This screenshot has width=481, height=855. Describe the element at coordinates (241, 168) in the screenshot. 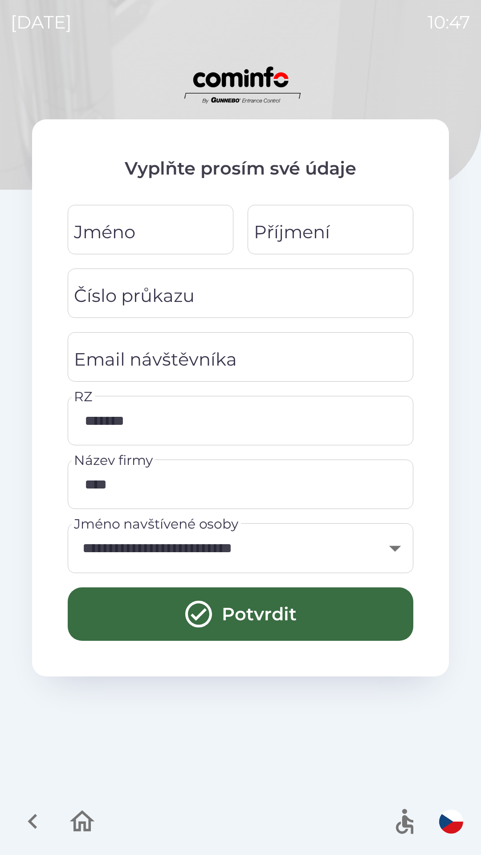

I see `p: Vyplňte prosím své údaje` at that location.